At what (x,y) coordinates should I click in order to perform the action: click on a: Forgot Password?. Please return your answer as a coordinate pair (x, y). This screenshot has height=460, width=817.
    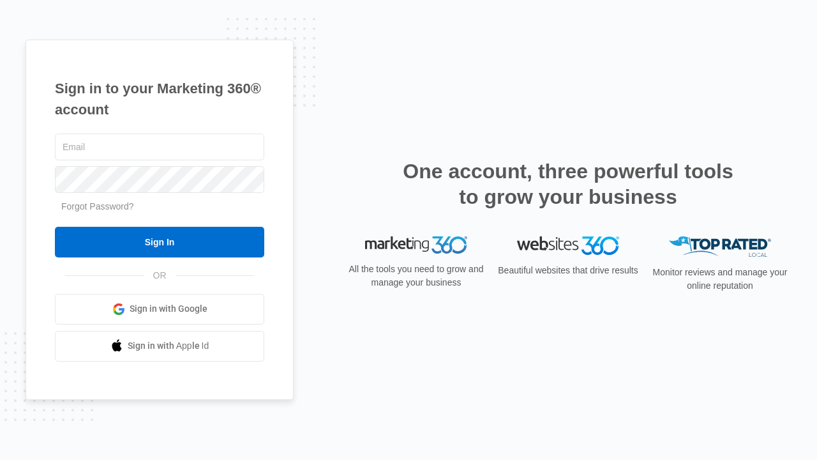
    Looking at the image, I should click on (98, 206).